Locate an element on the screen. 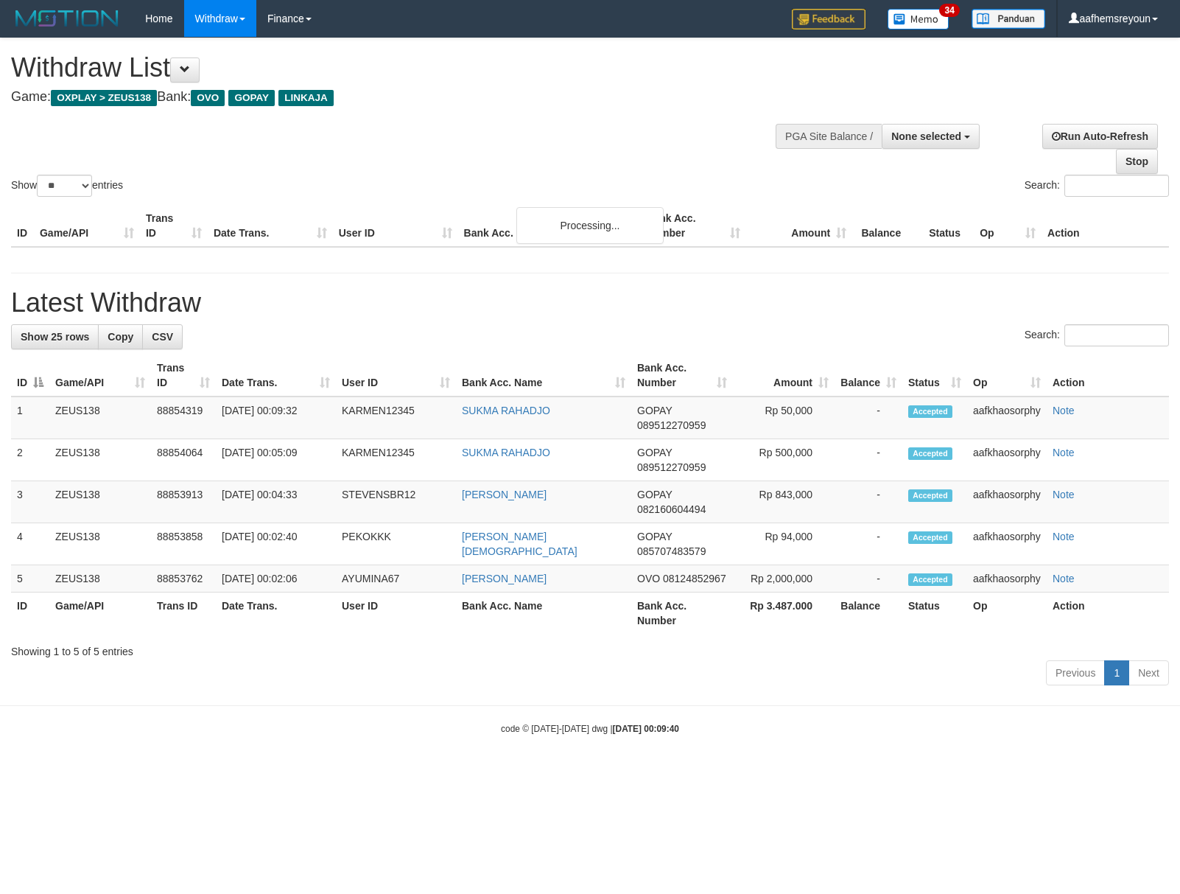 Image resolution: width=1180 pixels, height=894 pixels. td: Rp 500,000 is located at coordinates (784, 460).